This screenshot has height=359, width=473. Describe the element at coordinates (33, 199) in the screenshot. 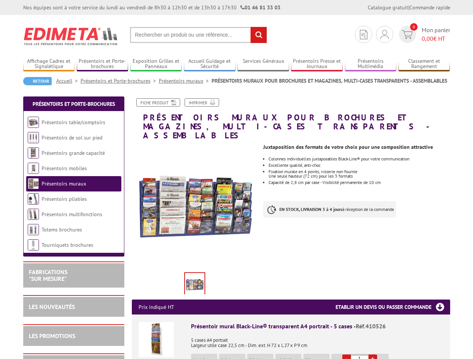

I see `img: Présentoirs pliables` at that location.